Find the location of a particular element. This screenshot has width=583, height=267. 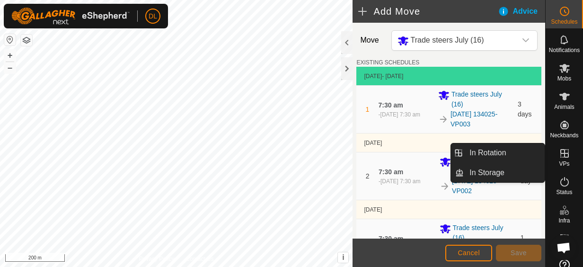

span: Cancel is located at coordinates (469, 253).